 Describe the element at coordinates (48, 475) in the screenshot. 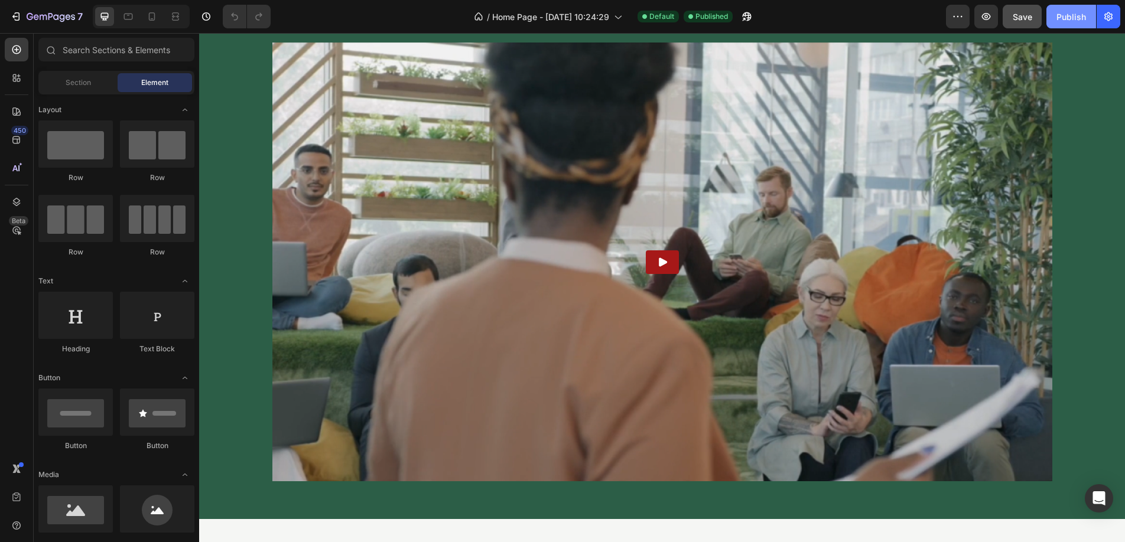

I see `span: Media` at that location.